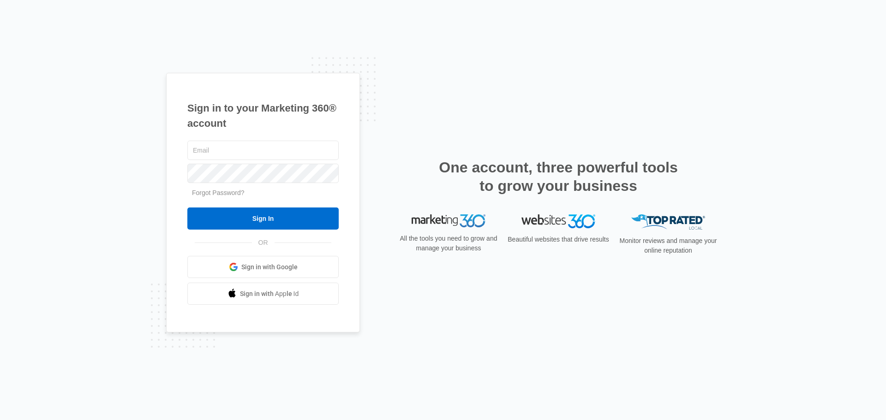 The height and width of the screenshot is (420, 886). What do you see at coordinates (558, 240) in the screenshot?
I see `p: Beautiful websites that drive results` at bounding box center [558, 240].